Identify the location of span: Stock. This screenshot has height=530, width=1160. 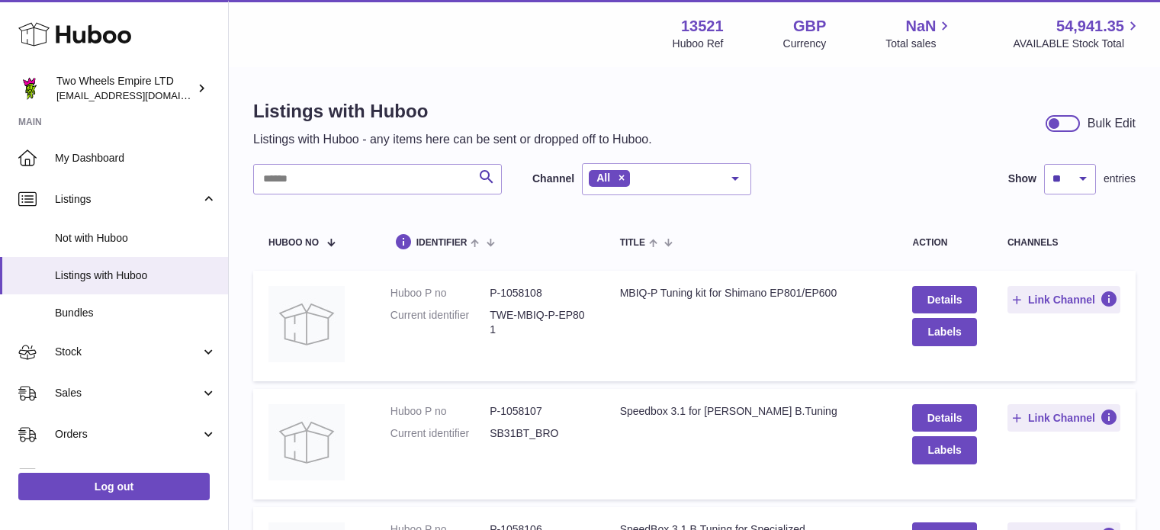
(127, 352).